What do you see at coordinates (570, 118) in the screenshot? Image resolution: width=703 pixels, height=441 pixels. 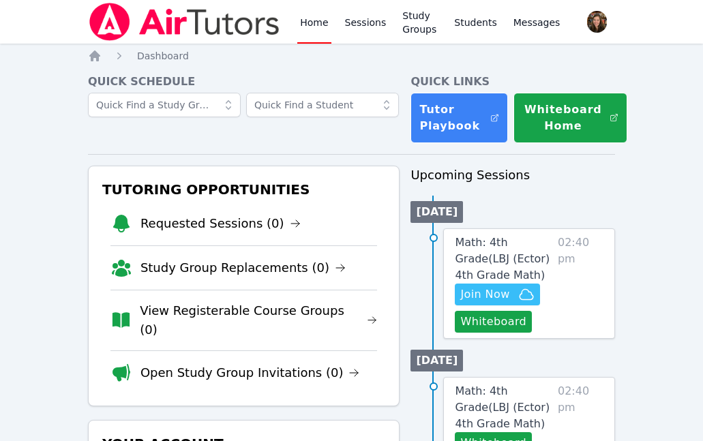 I see `button: Whiteboard Home` at bounding box center [570, 118].